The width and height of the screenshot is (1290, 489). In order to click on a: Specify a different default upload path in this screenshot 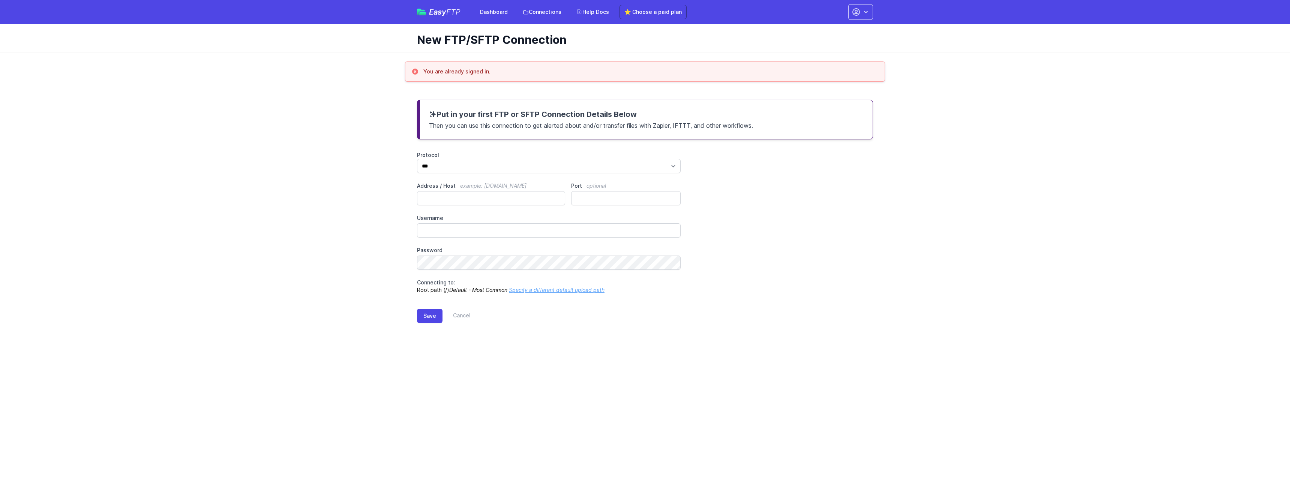, I will do `click(556, 290)`.